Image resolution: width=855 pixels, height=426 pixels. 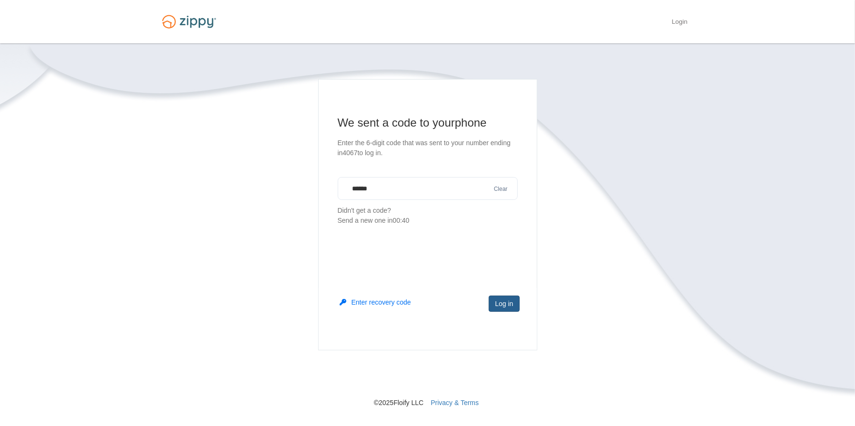 What do you see at coordinates (428, 379) in the screenshot?
I see `nav: © 2025 Floify LLC` at bounding box center [428, 379].